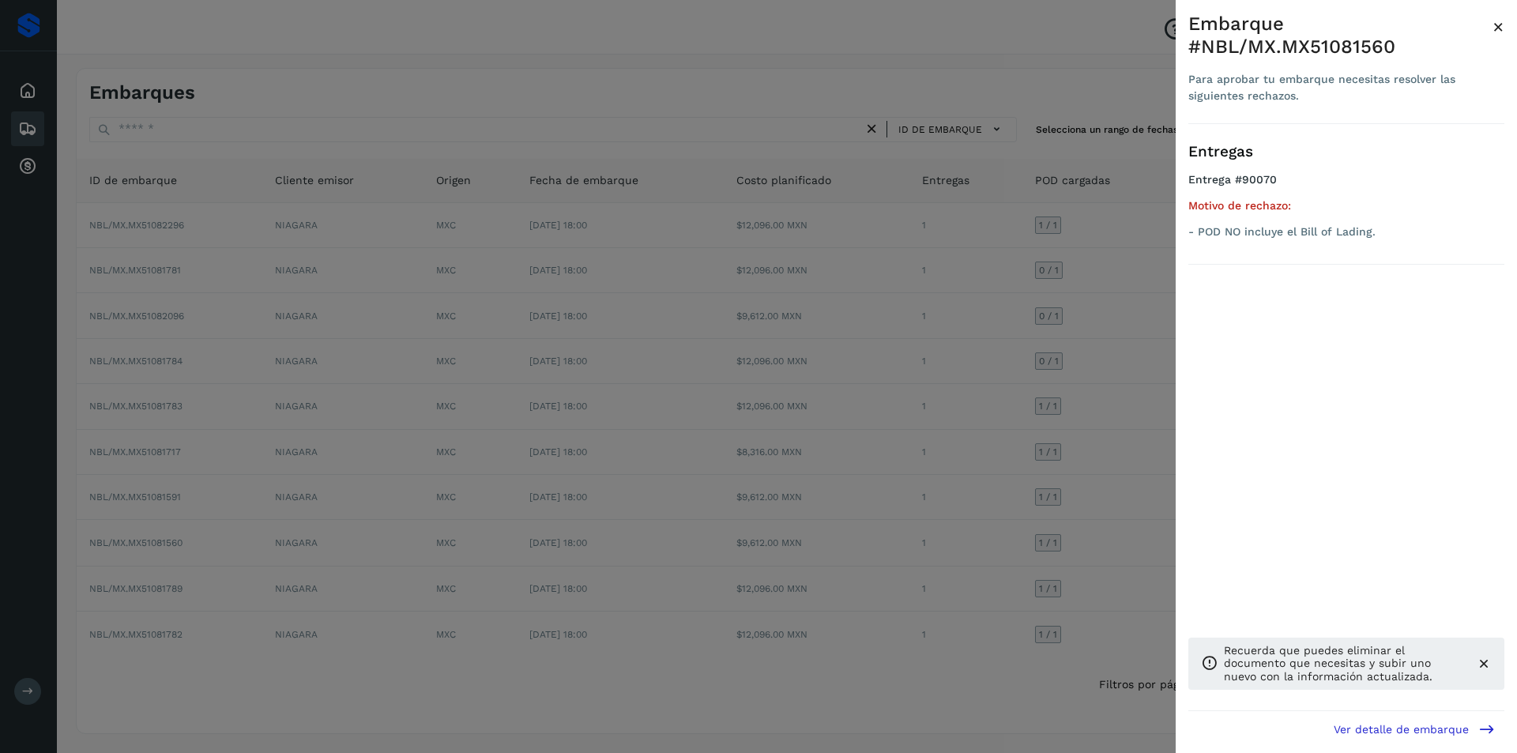 This screenshot has width=1517, height=753. I want to click on div: Embarque #NBL/MX.MX51081560, so click(1340, 36).